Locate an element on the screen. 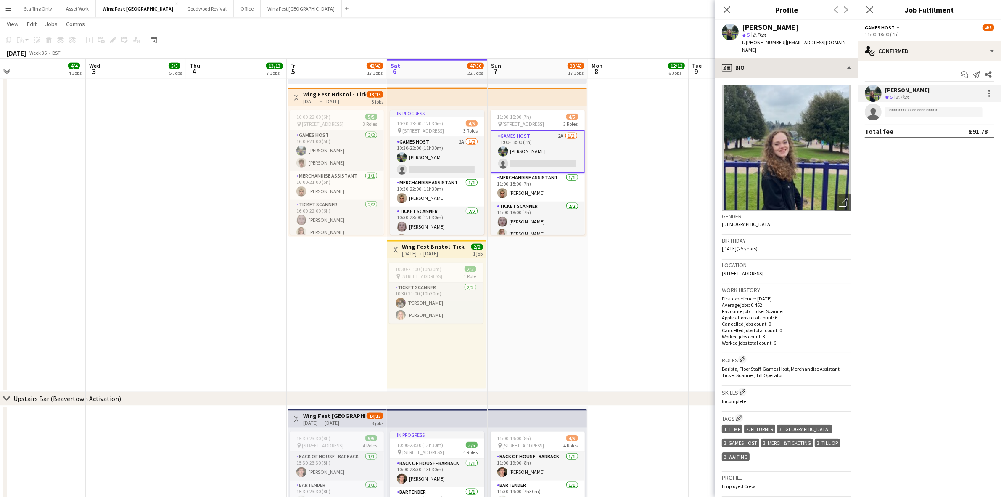 The width and height of the screenshot is (1001, 497). p: Cancelled jobs count: 0 is located at coordinates (787, 323).